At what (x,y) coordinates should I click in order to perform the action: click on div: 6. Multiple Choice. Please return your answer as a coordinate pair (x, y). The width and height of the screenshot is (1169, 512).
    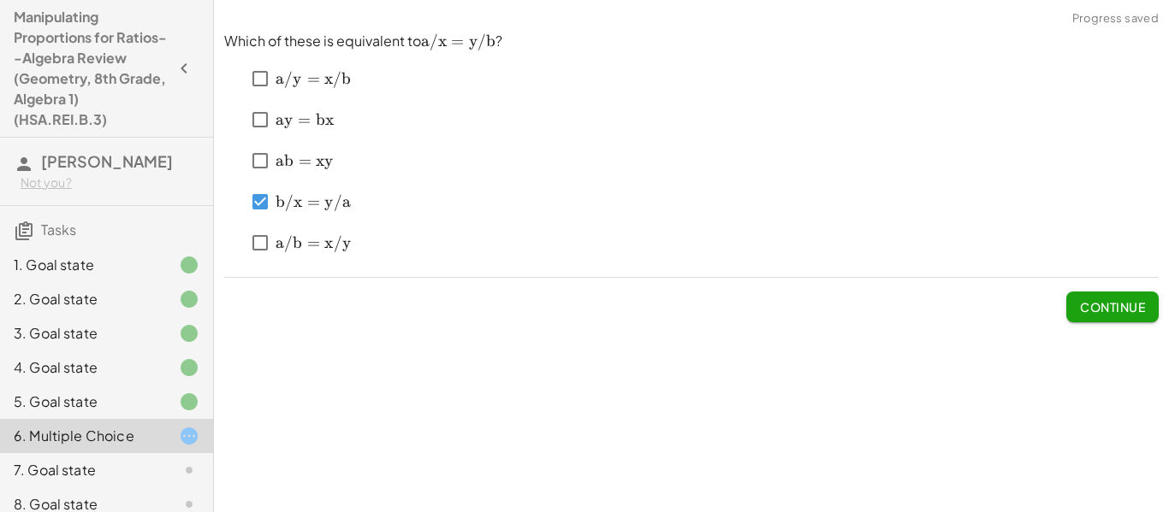
    Looking at the image, I should click on (82, 436).